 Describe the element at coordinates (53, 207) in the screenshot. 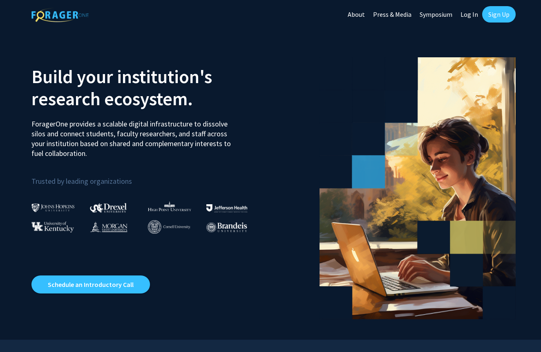

I see `img: Johns Hopkins University` at that location.